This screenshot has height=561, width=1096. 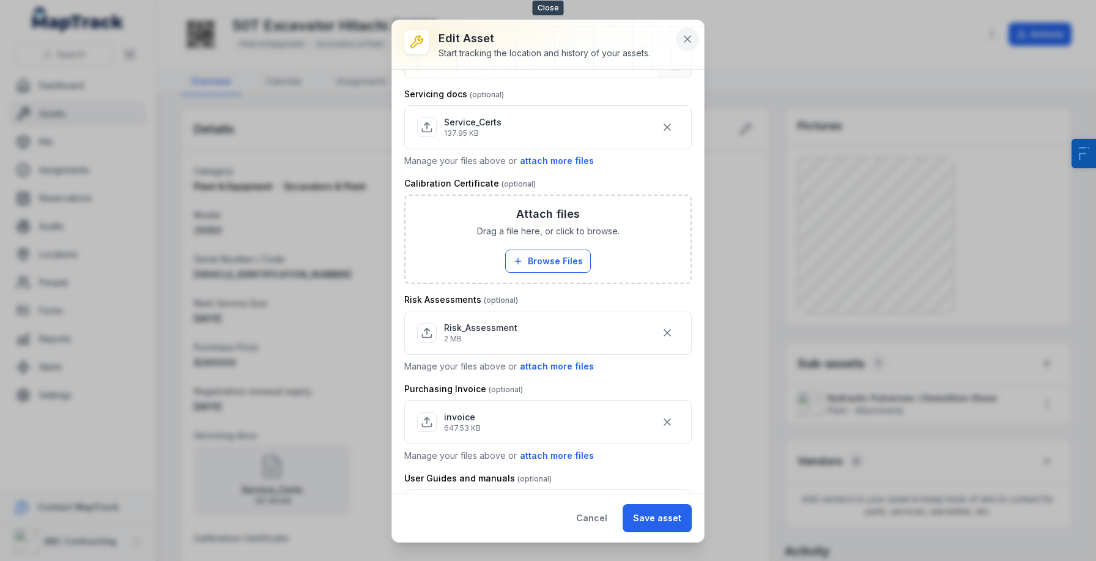 What do you see at coordinates (470, 183) in the screenshot?
I see `label: Calibration Certificate` at bounding box center [470, 183].